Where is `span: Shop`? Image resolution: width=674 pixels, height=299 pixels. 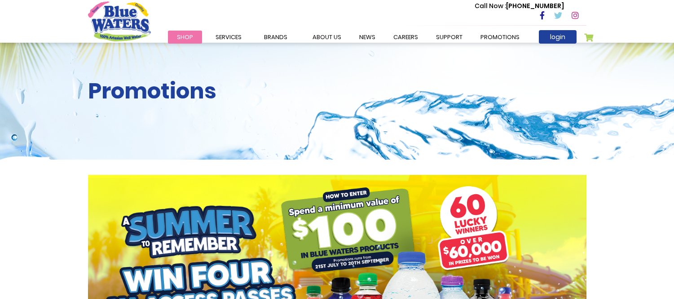 span: Shop is located at coordinates (185, 37).